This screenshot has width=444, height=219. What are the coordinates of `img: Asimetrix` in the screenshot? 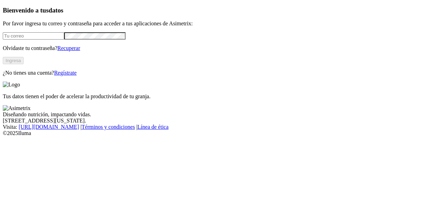 It's located at (17, 108).